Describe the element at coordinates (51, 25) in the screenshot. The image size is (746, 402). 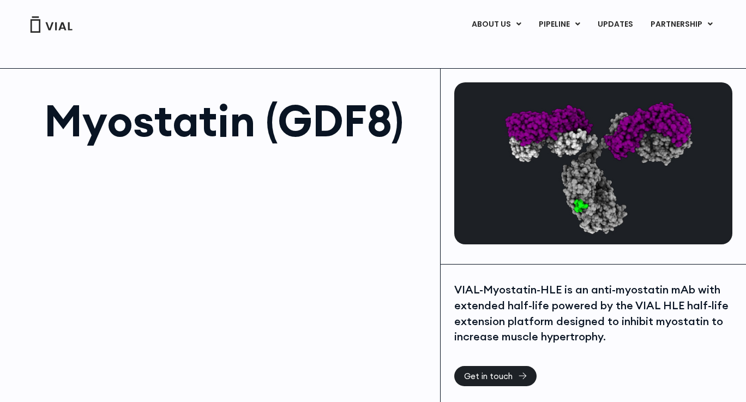
I see `img: Vial Logo` at that location.